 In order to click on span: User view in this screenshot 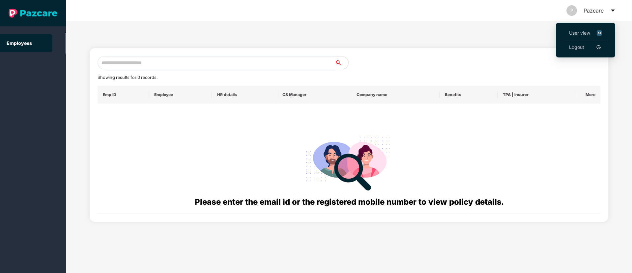, I will do `click(586, 33)`.